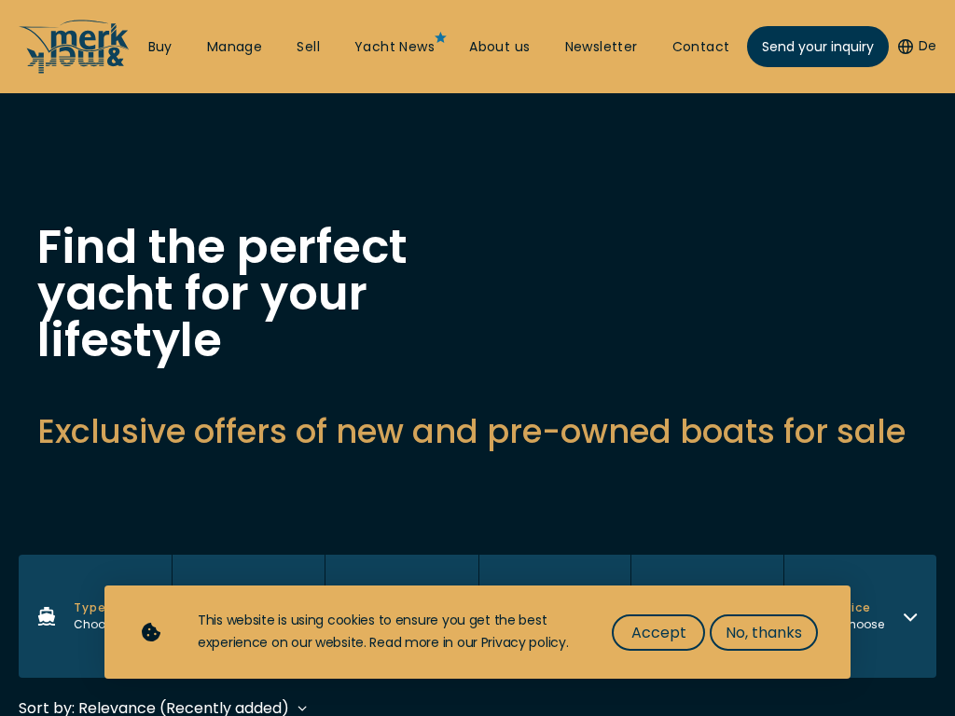 The width and height of the screenshot is (955, 716). Describe the element at coordinates (764, 632) in the screenshot. I see `button: No, thanks` at that location.